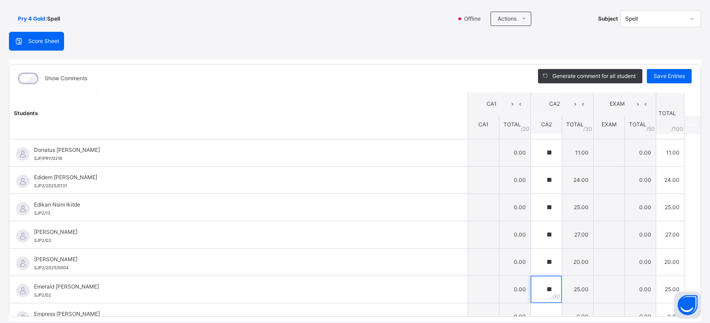 This screenshot has height=323, width=710. What do you see at coordinates (32, 19) in the screenshot?
I see `span: Pry 4 Gold :` at bounding box center [32, 19].